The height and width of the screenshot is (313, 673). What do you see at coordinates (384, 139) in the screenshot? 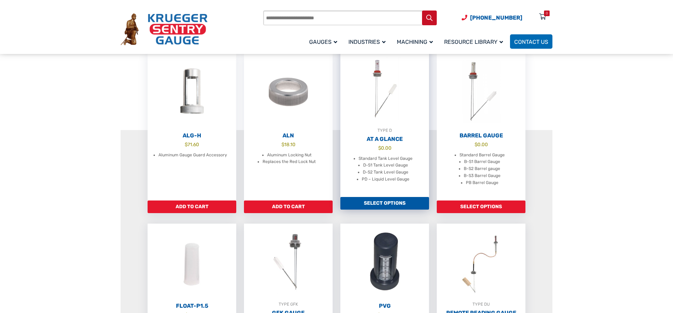
I see `h2: At A Glance` at bounding box center [384, 139].